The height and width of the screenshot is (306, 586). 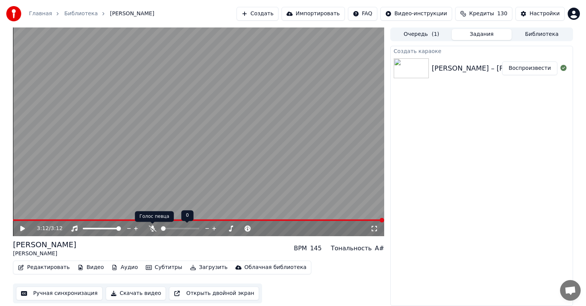 What do you see at coordinates (40, 14) in the screenshot?
I see `a: Главная` at bounding box center [40, 14].